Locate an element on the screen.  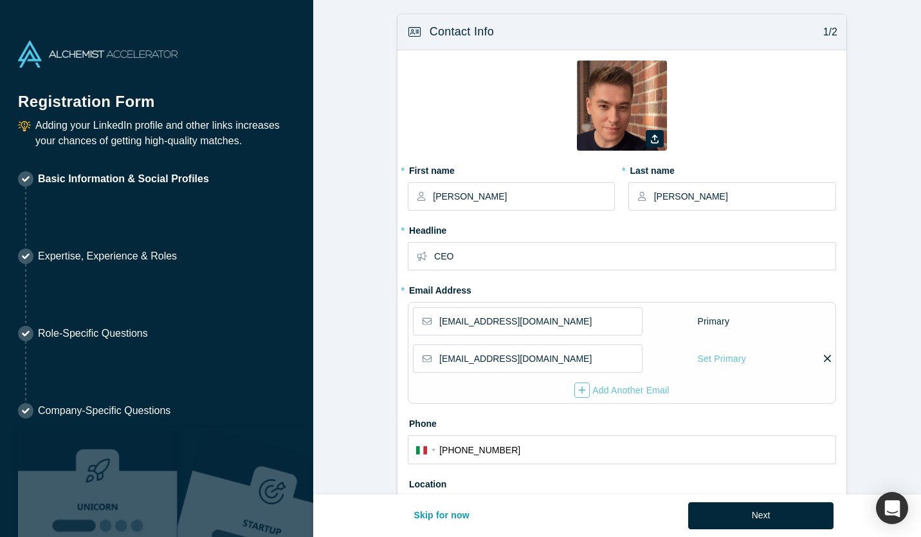
label: Location is located at coordinates (622, 482).